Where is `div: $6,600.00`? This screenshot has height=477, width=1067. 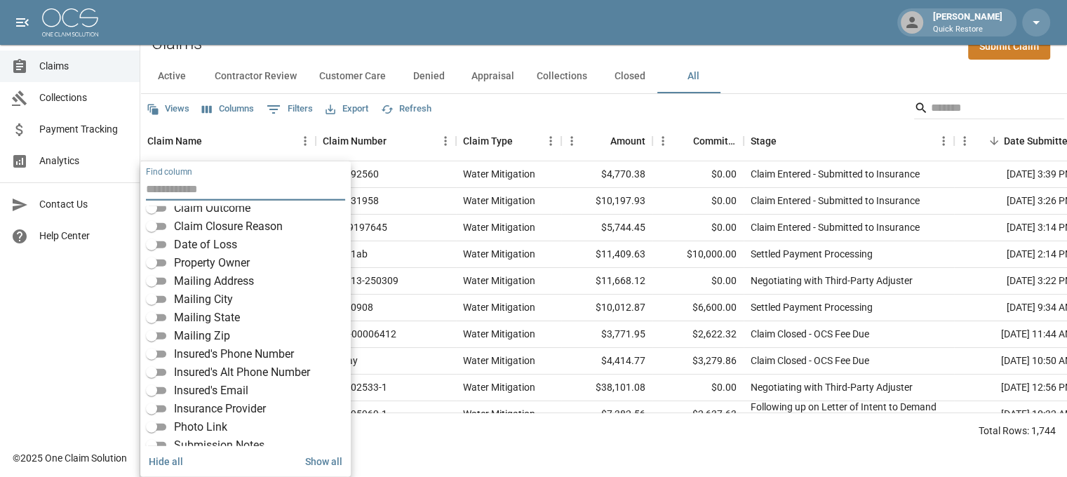 div: $6,600.00 is located at coordinates (698, 308).